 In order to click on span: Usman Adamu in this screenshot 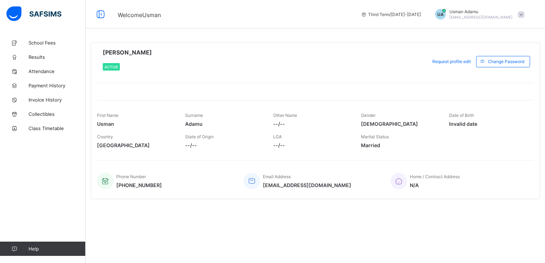, I will do `click(481, 11)`.